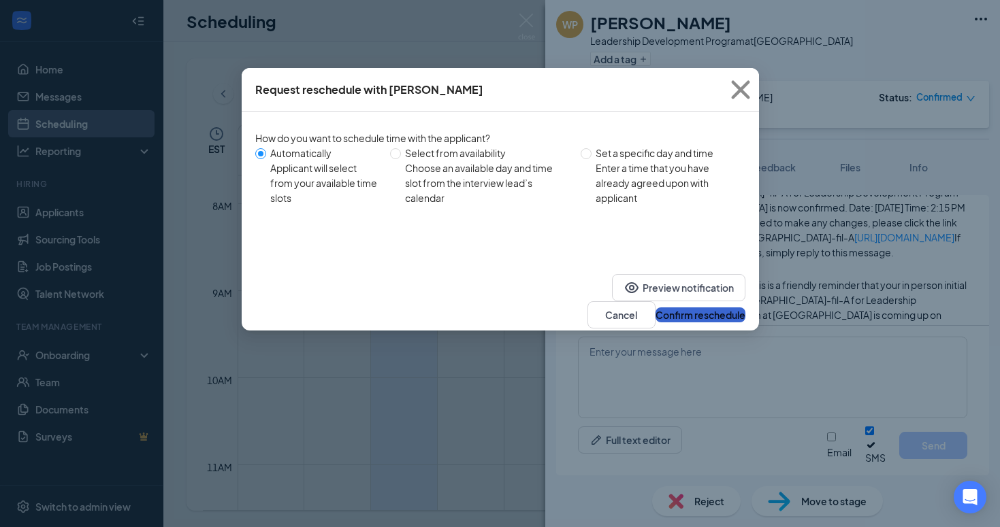 Image resolution: width=1000 pixels, height=527 pixels. What do you see at coordinates (500, 138) in the screenshot?
I see `div: How do you want to schedule time with the applicant?` at bounding box center [500, 138].